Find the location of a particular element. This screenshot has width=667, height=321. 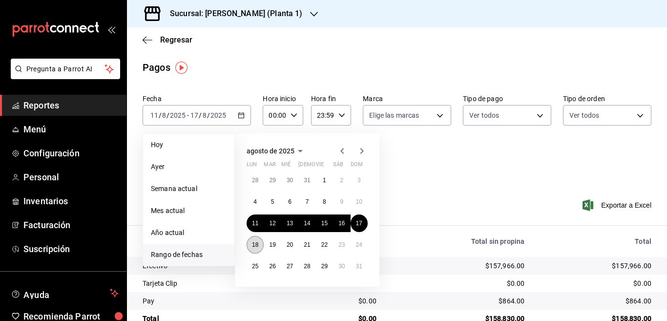

button: Regresar is located at coordinates (168, 40).